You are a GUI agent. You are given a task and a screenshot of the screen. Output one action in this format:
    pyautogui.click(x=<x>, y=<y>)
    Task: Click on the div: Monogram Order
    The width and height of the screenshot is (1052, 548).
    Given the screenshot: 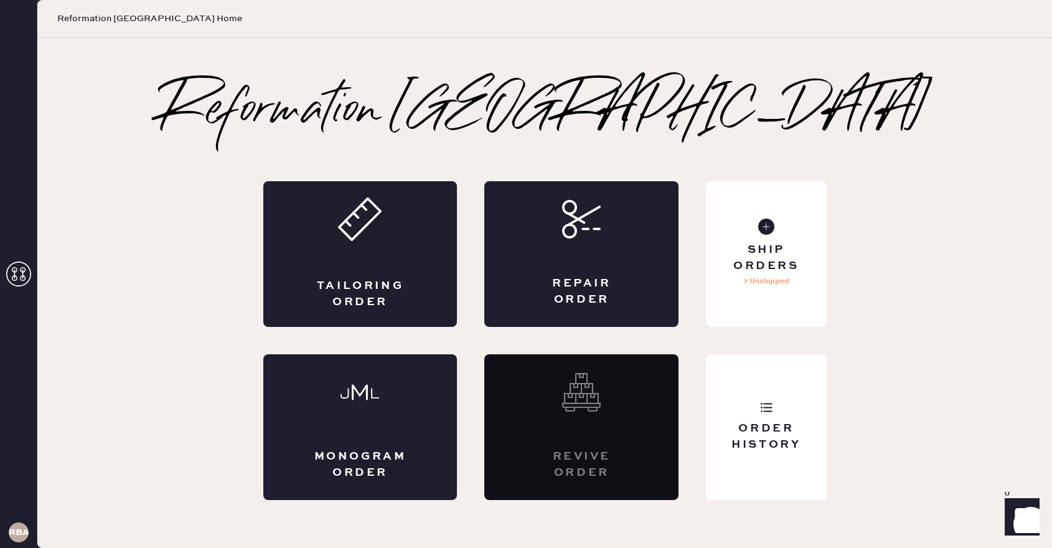 What is the action you would take?
    pyautogui.click(x=360, y=464)
    